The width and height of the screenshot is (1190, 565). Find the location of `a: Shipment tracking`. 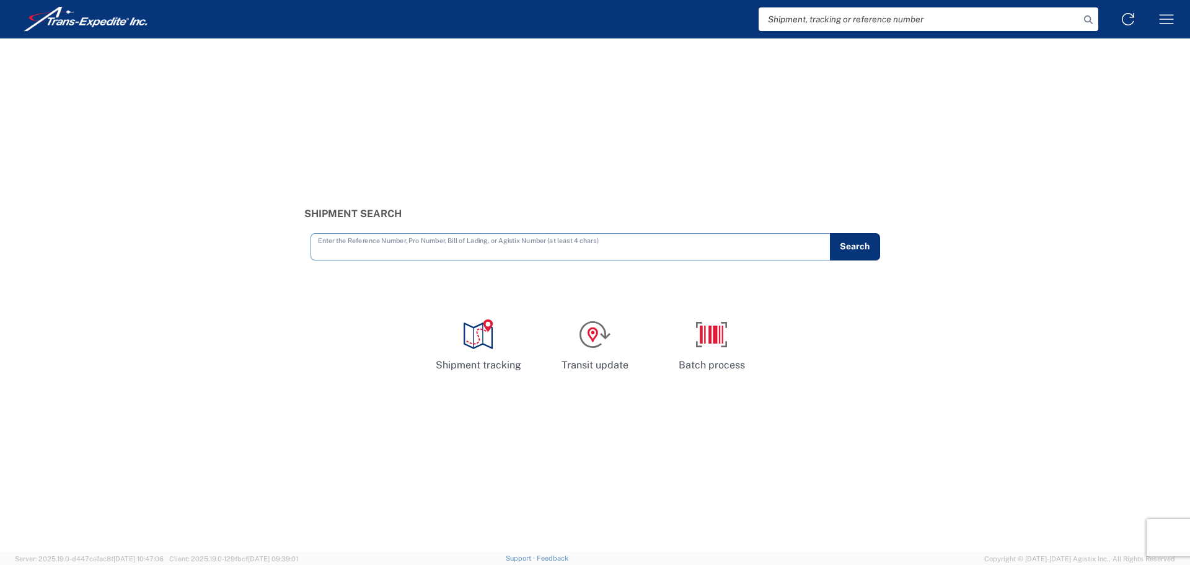

a: Shipment tracking is located at coordinates (479, 345).